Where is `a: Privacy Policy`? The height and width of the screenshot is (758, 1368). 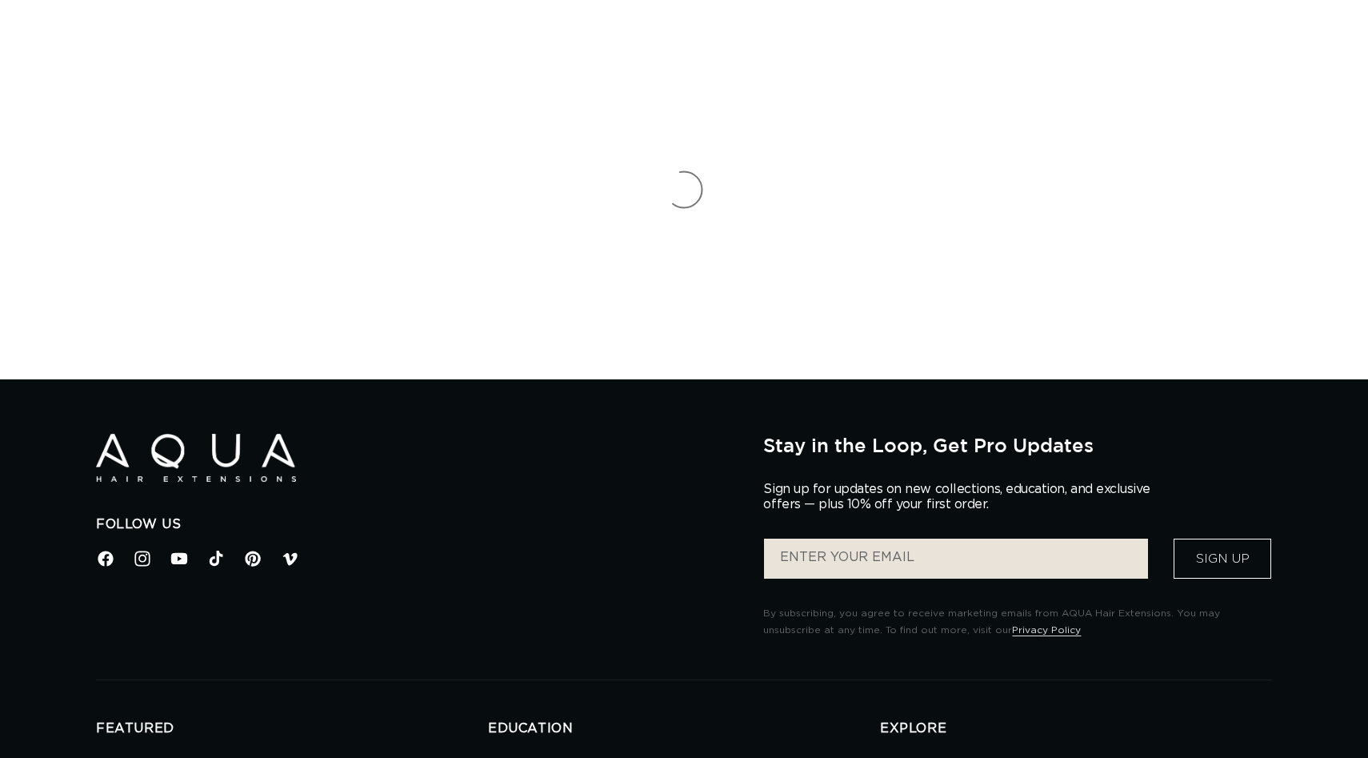 a: Privacy Policy is located at coordinates (1046, 630).